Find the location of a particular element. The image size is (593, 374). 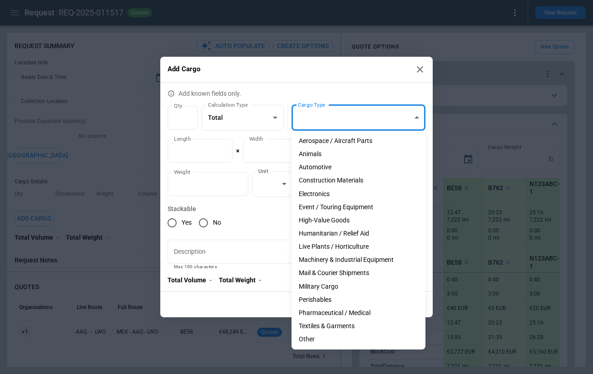

li: Machinery & Industrial Equipment is located at coordinates (358, 260).